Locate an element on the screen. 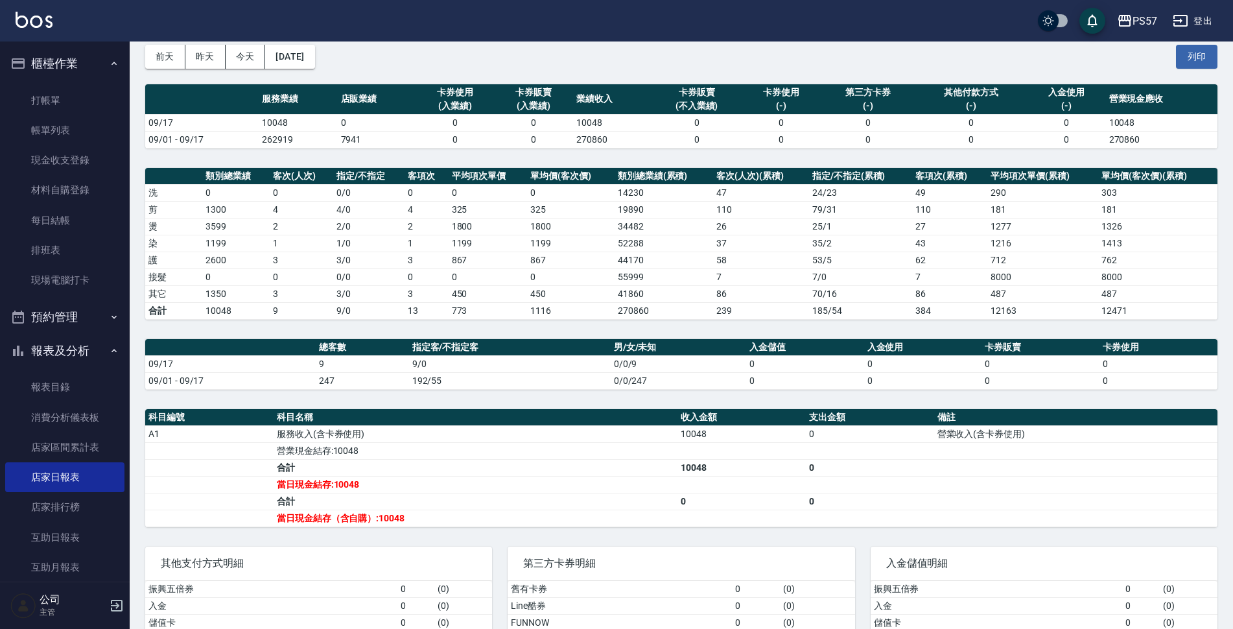  td: 12471 is located at coordinates (1158, 310).